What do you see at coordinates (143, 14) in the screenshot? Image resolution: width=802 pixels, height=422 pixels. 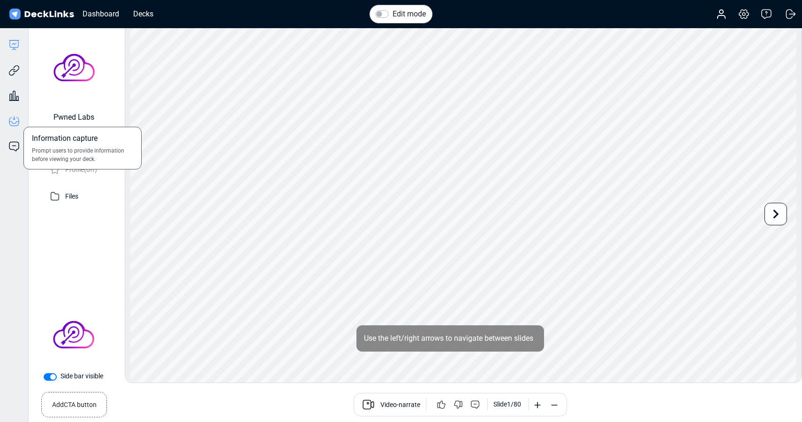 I see `div: Decks` at bounding box center [143, 14].